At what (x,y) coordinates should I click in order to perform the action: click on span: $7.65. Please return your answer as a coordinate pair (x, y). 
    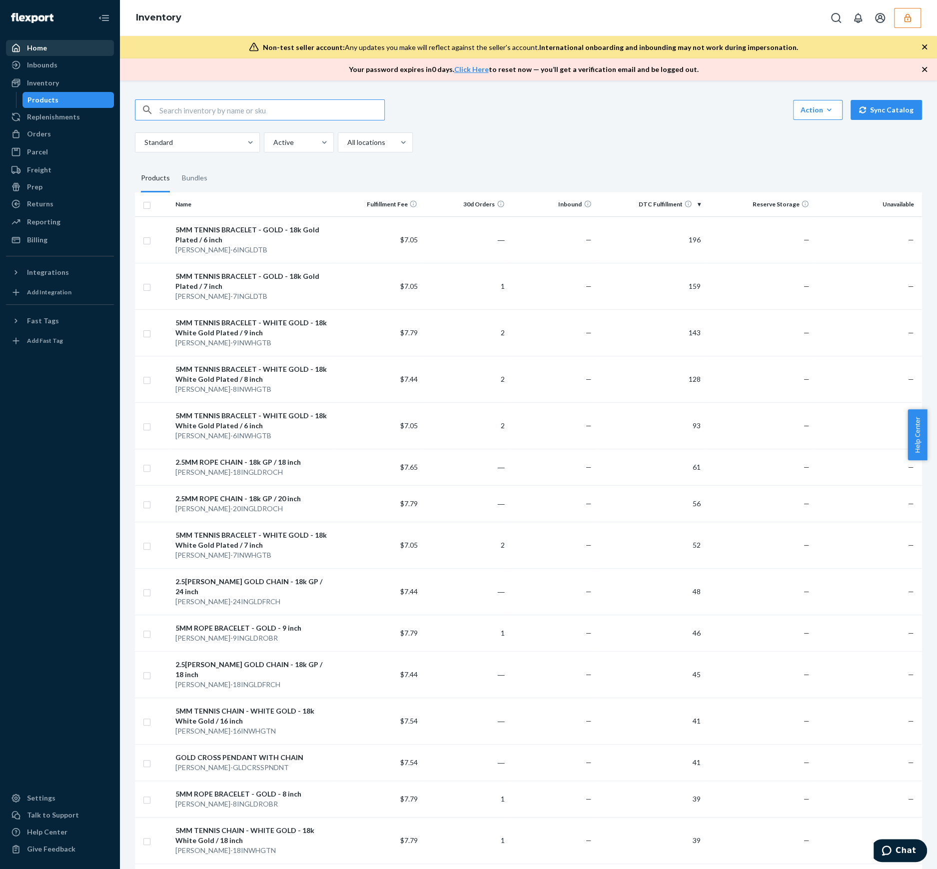
    Looking at the image, I should click on (408, 467).